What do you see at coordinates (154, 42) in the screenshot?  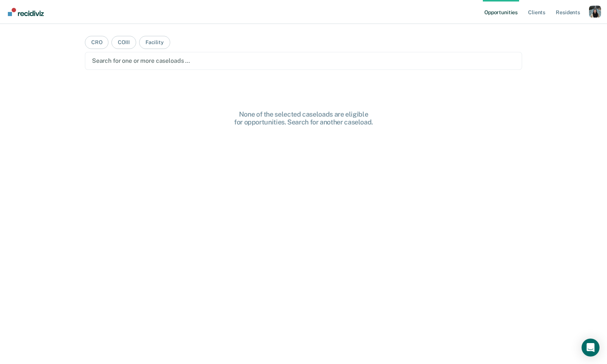 I see `button: Facility` at bounding box center [154, 42].